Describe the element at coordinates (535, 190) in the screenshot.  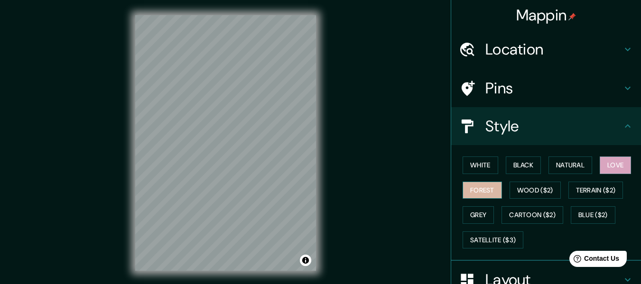
I see `button: Wood ($2)` at that location.